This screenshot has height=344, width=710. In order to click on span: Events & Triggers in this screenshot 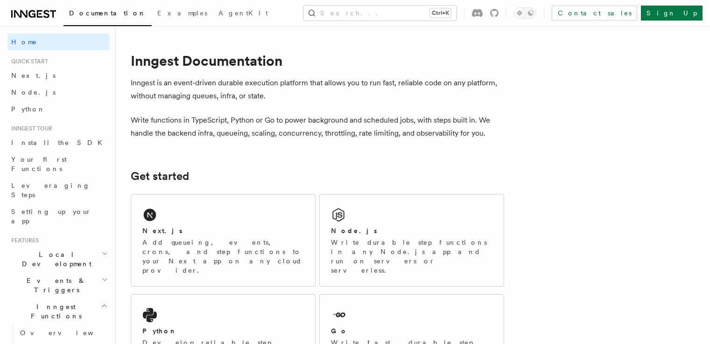, I will do `click(55, 286)`.